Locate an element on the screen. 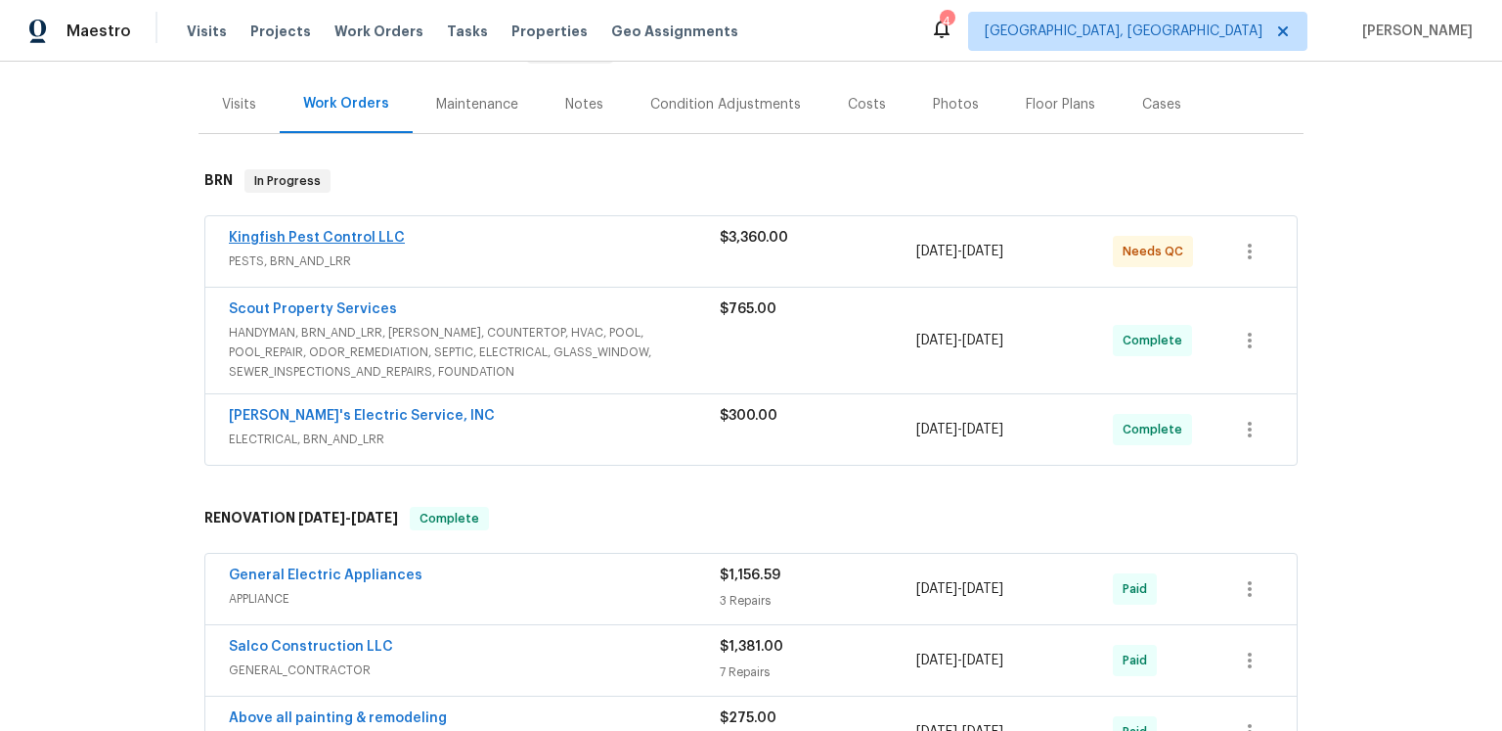  div: Cases is located at coordinates (1162, 105).